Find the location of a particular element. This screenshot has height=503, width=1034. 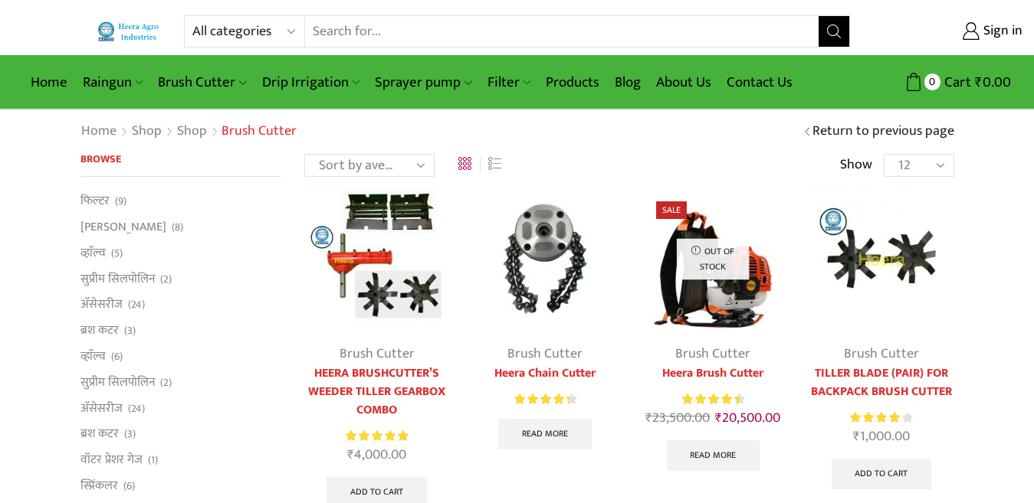

a: TILLER BLADE (PAIR) FOR BACKPACK BRUSH CUTTER is located at coordinates (880, 383).